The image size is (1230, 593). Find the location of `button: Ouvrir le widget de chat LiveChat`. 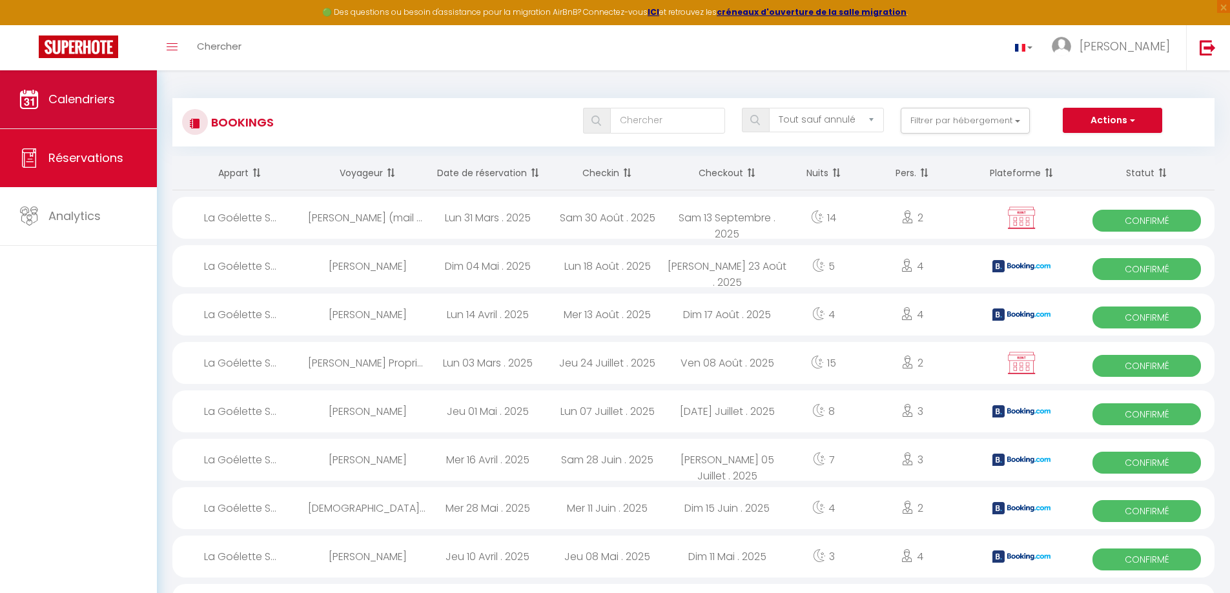

button: Ouvrir le widget de chat LiveChat is located at coordinates (30, 25).